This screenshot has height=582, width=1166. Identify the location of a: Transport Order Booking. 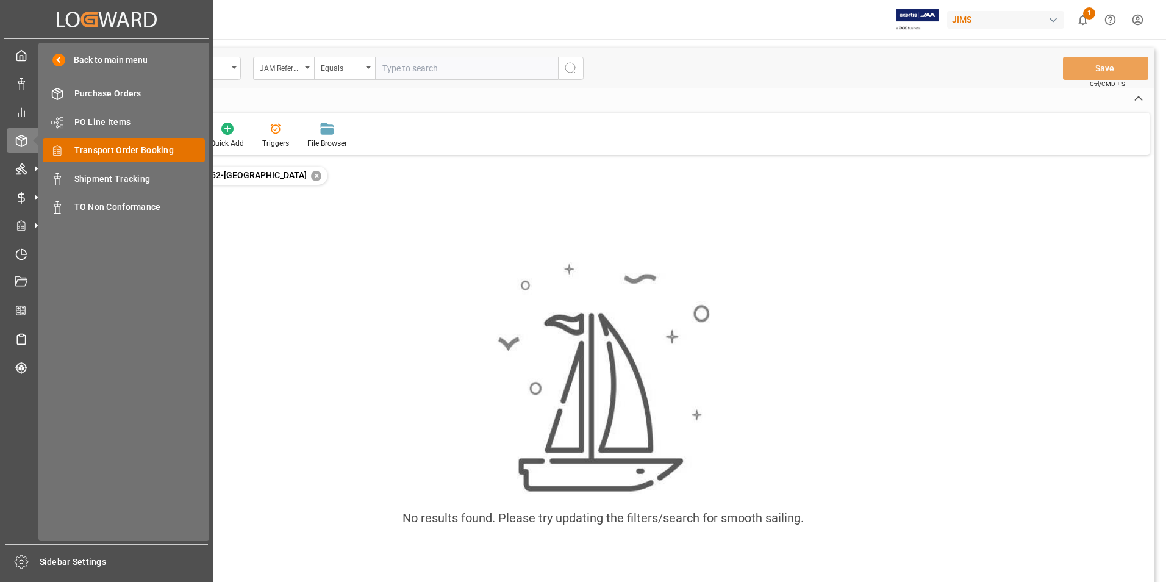
(124, 150).